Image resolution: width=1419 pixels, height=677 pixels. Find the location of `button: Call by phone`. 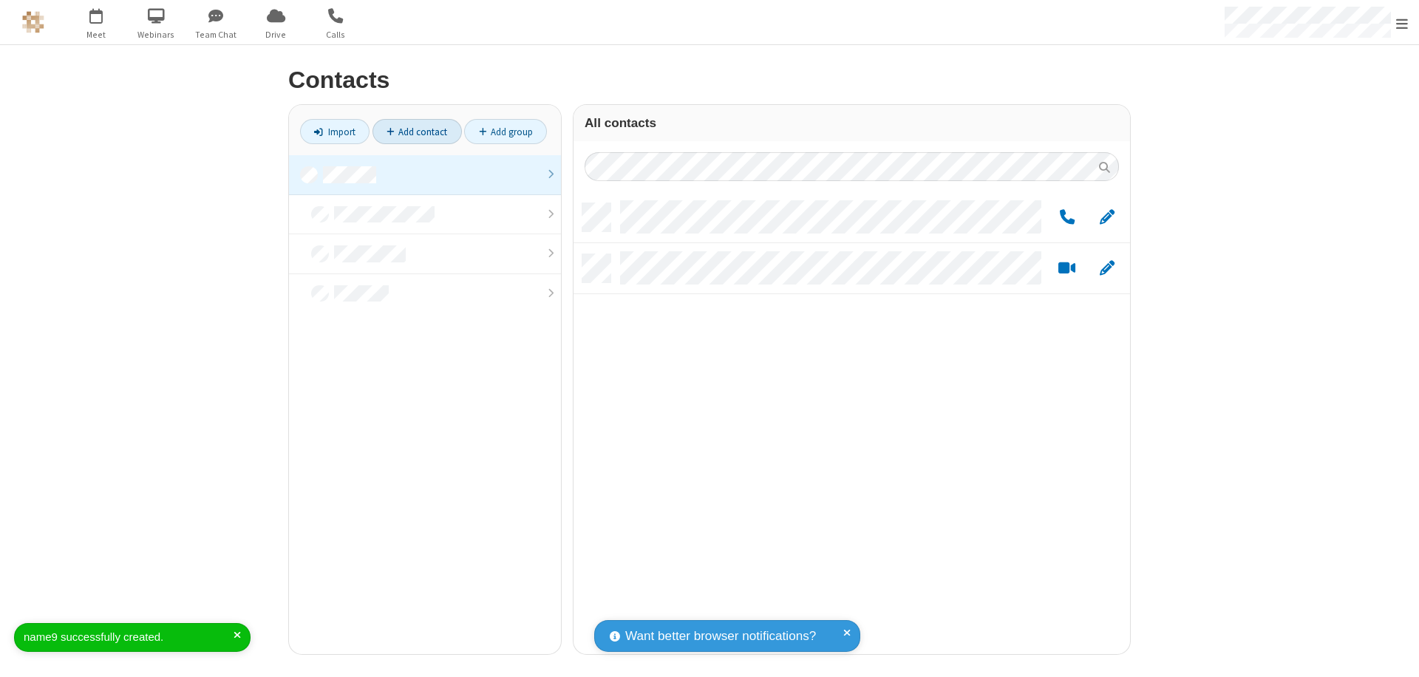

button: Call by phone is located at coordinates (1066, 217).